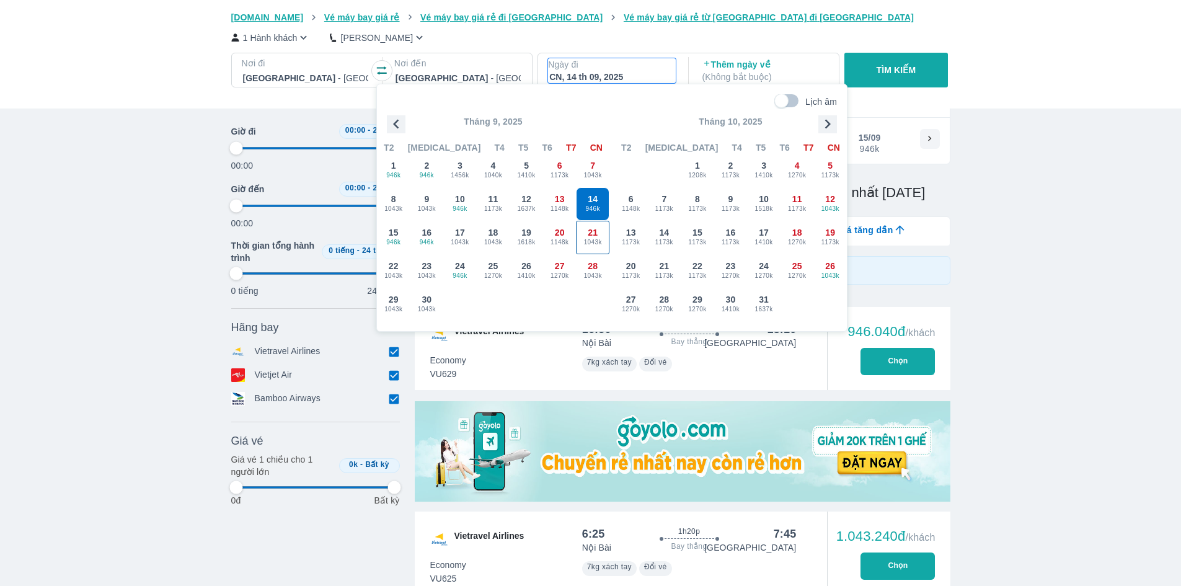 This screenshot has height=586, width=1181. I want to click on span: 00:00, so click(355, 130).